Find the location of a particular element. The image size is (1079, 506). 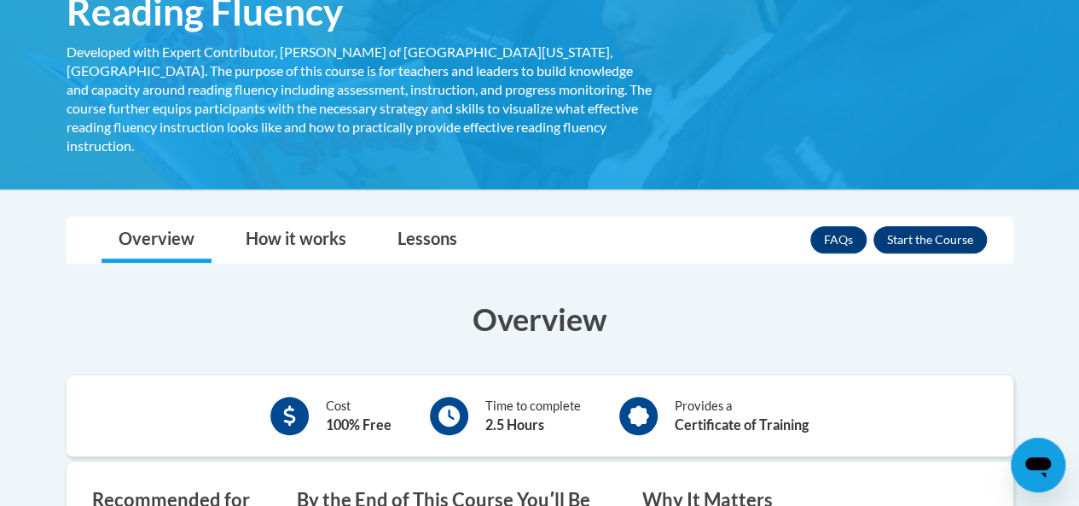

a: FAQs is located at coordinates (838, 240).